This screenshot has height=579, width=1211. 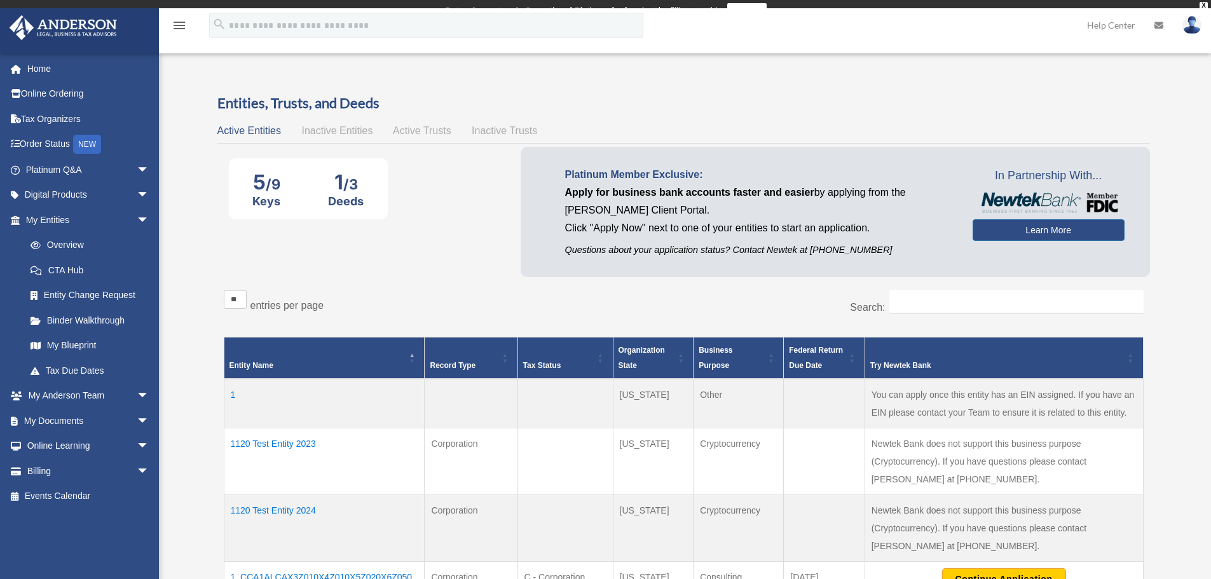 I want to click on span: In Partnership With..., so click(x=1048, y=176).